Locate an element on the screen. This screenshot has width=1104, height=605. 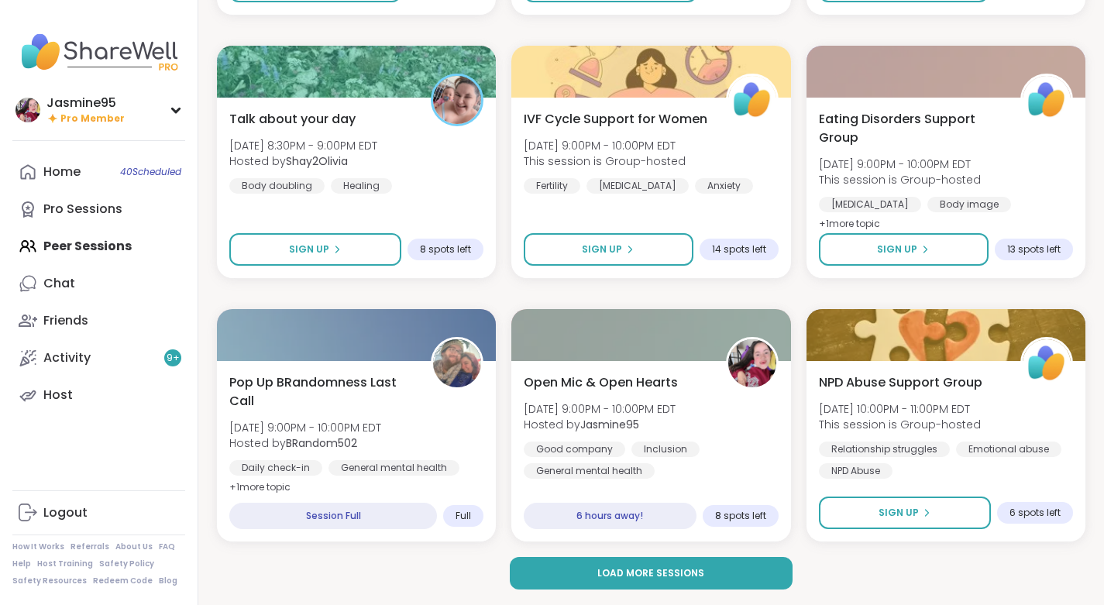
div: Anxiety is located at coordinates (724, 186).